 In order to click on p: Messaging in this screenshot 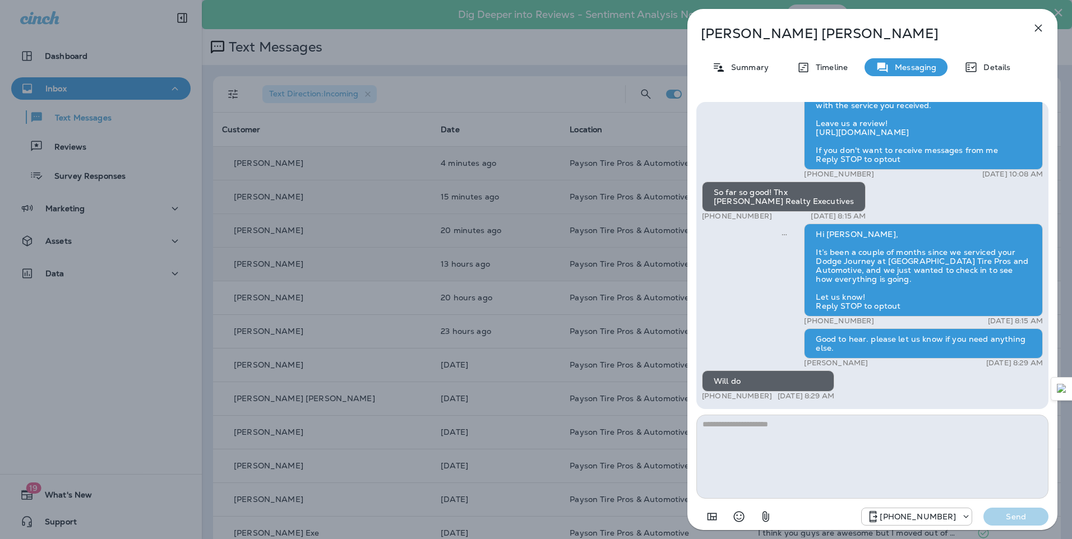, I will do `click(913, 67)`.